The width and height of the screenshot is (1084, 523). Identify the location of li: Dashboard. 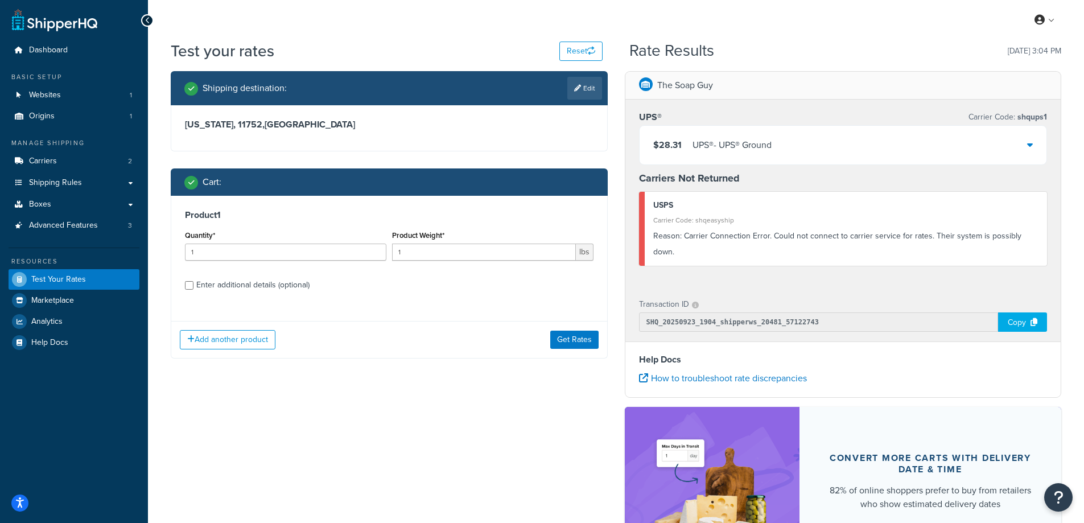
(74, 50).